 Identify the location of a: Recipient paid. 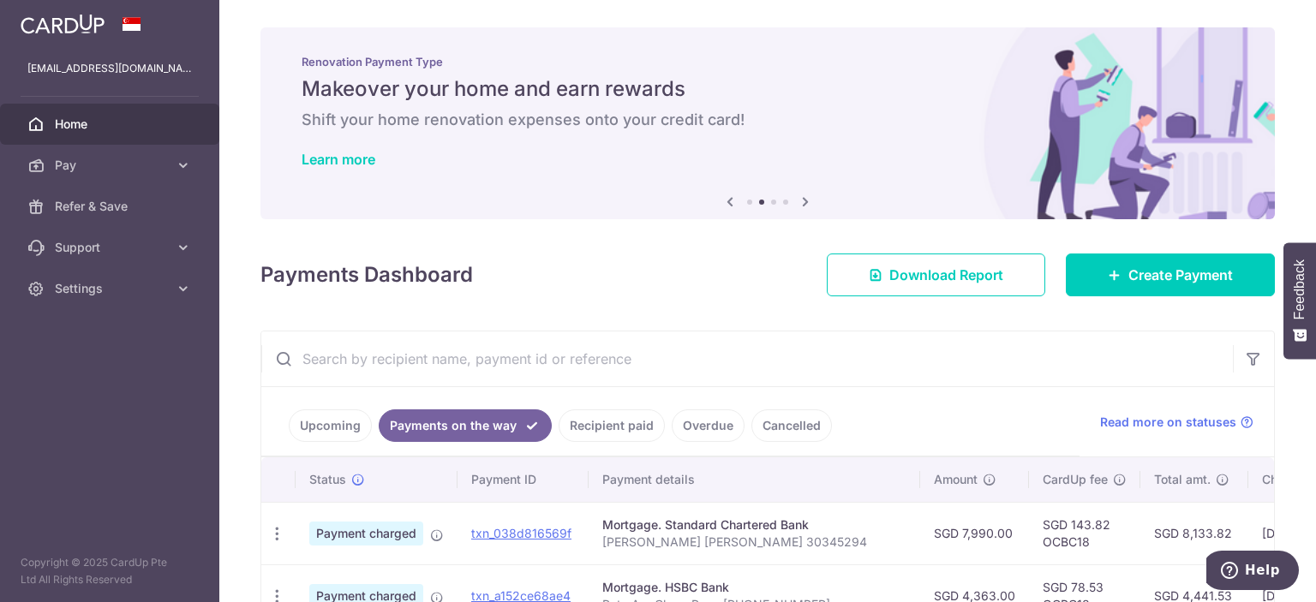
(612, 426).